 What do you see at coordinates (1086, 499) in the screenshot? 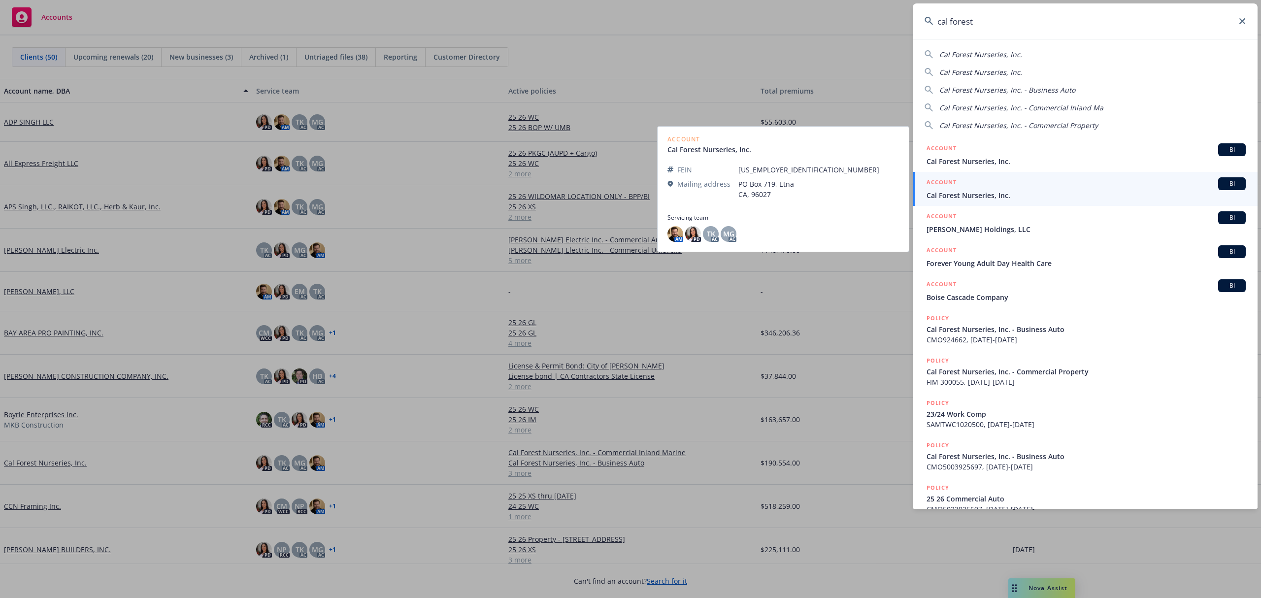
I see `span: 25 26 Commercial Auto` at bounding box center [1086, 499].